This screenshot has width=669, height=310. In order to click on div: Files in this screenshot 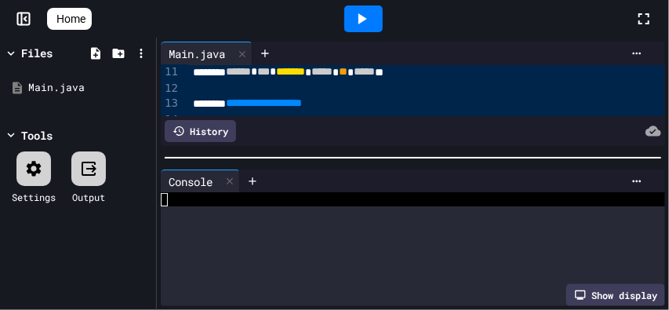, I will do `click(37, 53)`.